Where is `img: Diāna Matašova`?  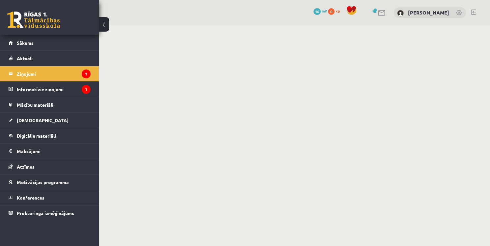
img: Diāna Matašova is located at coordinates (400, 13).